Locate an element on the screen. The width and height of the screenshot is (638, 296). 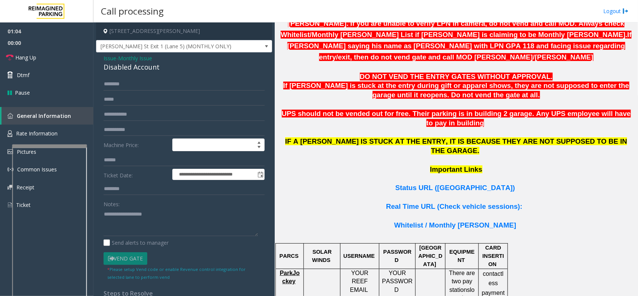
span: Real Time URL (Check vehicle sessions): is located at coordinates (454, 206).